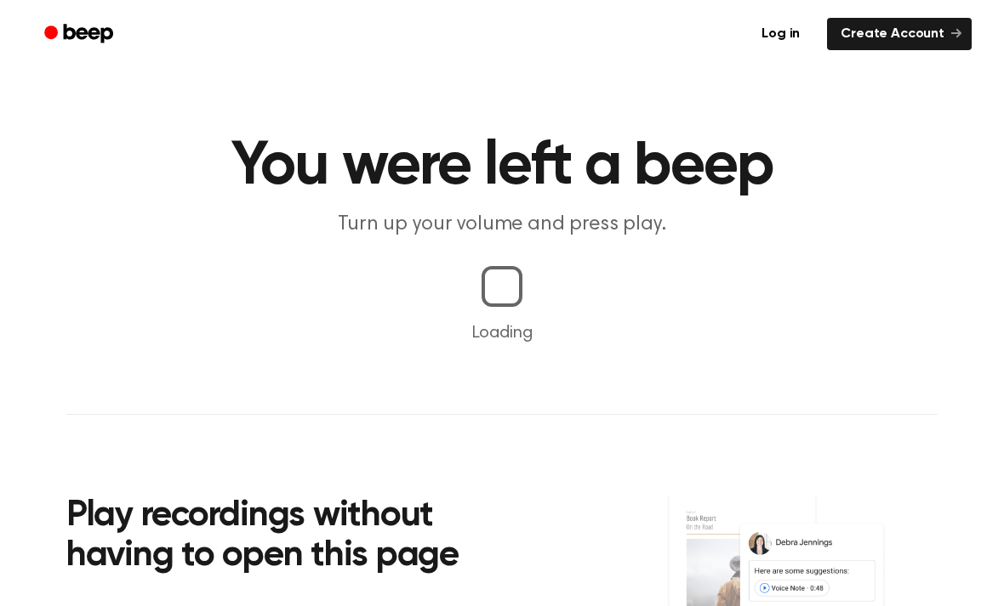 The width and height of the screenshot is (1004, 606). What do you see at coordinates (80, 34) in the screenshot?
I see `a: Beep` at bounding box center [80, 34].